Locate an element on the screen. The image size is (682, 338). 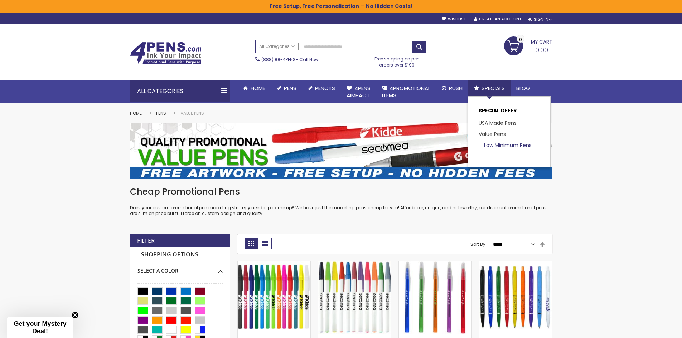
span: Specials is located at coordinates (493, 88).